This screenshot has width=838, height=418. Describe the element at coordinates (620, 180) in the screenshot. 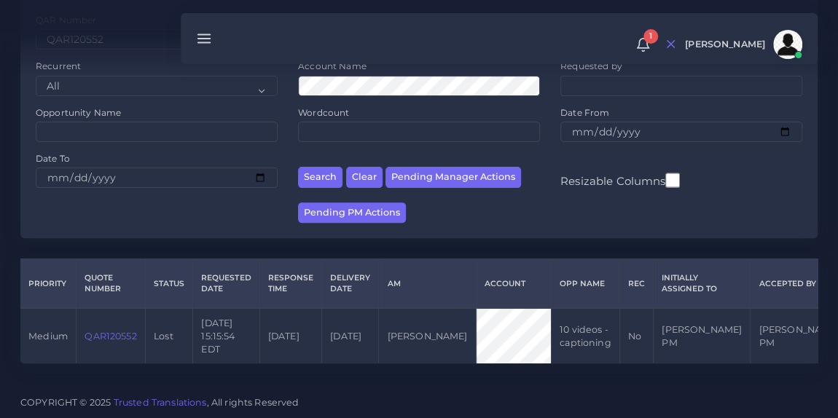

I see `label: Resizable Columns` at that location.